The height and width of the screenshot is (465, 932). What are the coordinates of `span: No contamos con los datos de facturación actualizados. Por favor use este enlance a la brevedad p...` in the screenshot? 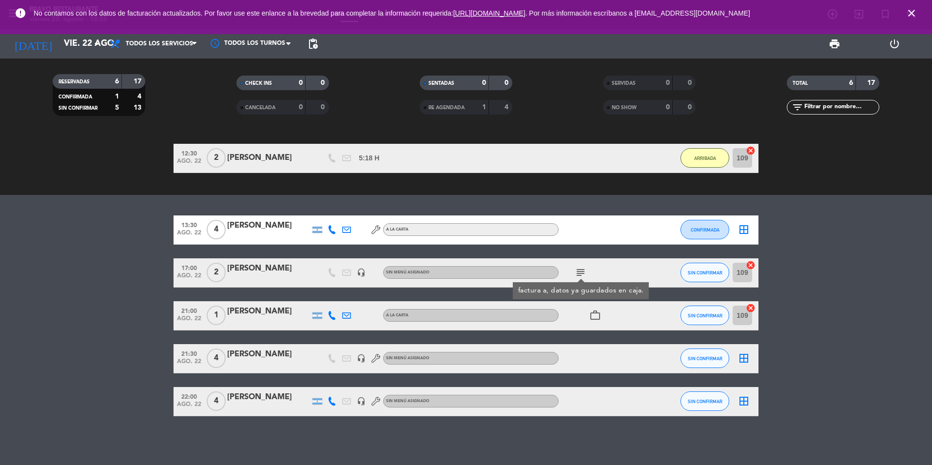 It's located at (392, 13).